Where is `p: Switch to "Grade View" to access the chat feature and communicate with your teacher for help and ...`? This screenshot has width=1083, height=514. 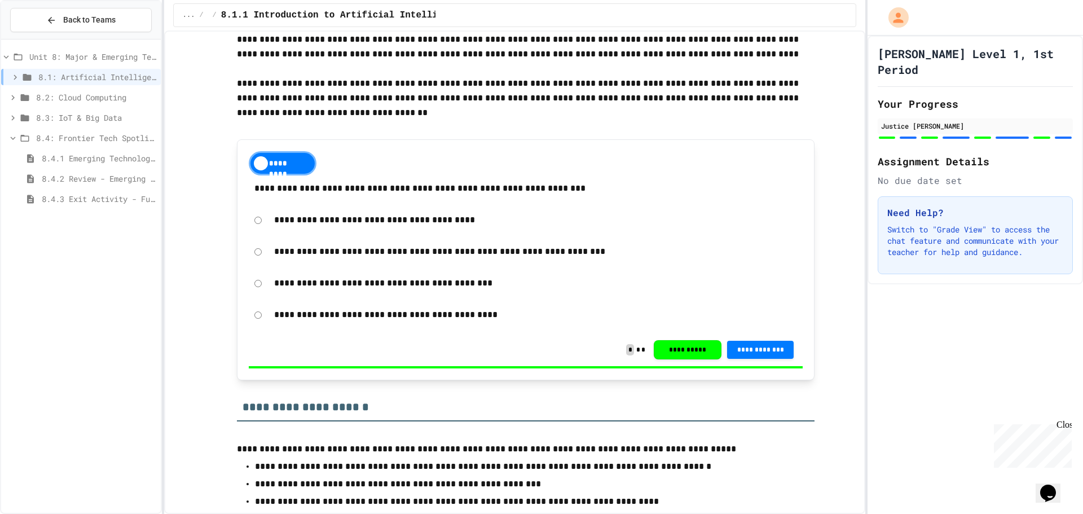
p: Switch to "Grade View" to access the chat feature and communicate with your teacher for help and ... is located at coordinates (975, 241).